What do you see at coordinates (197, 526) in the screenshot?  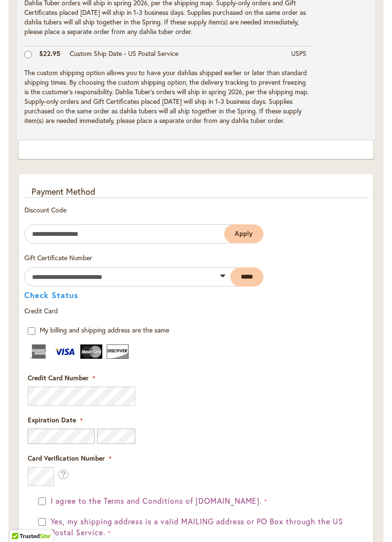 I see `span: Yes, my shipping address is a valid MAILING address or PO Box through the US Postal Service.` at bounding box center [197, 526].